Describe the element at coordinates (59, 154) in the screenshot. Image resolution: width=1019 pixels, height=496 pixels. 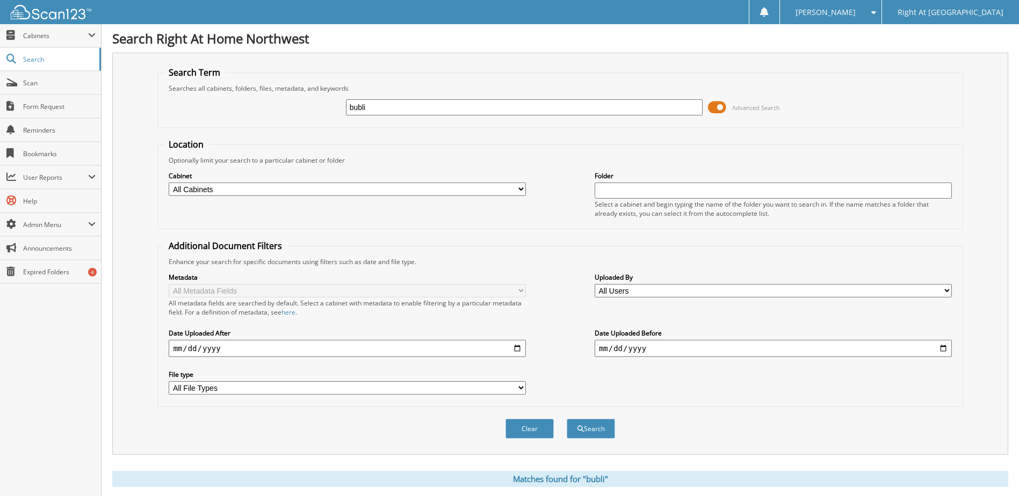
I see `span: Bookmarks` at that location.